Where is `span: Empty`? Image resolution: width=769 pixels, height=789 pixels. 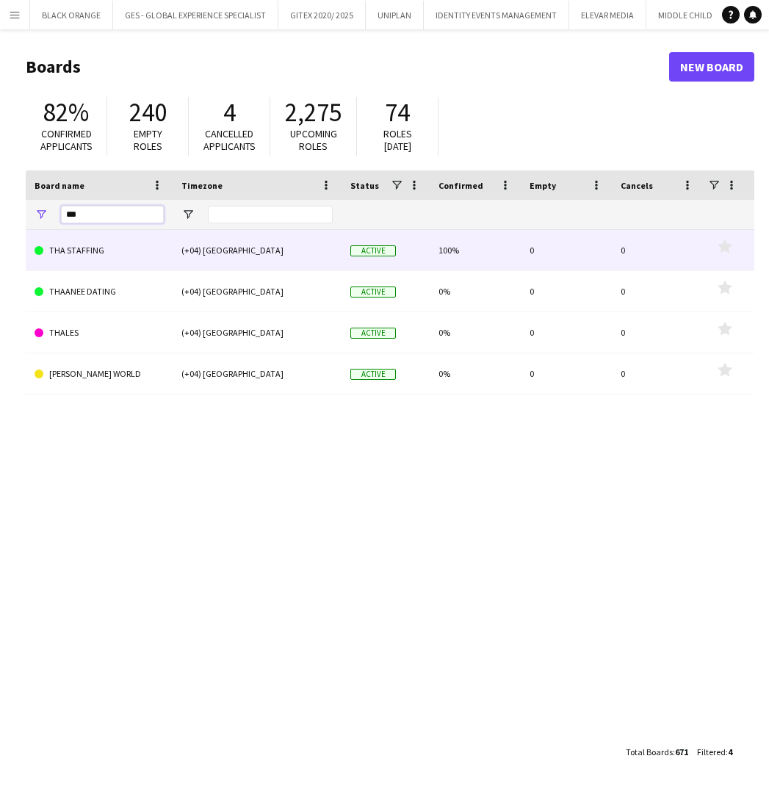 span: Empty is located at coordinates (543, 185).